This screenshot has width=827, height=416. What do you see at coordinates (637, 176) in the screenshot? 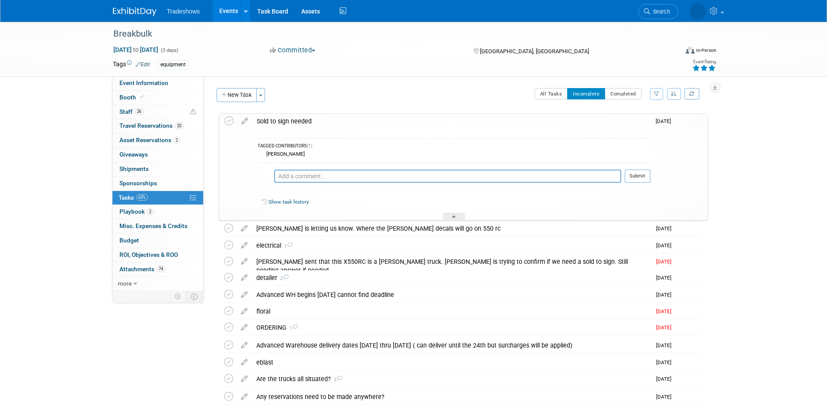
I see `button: Submit` at bounding box center [637, 176].